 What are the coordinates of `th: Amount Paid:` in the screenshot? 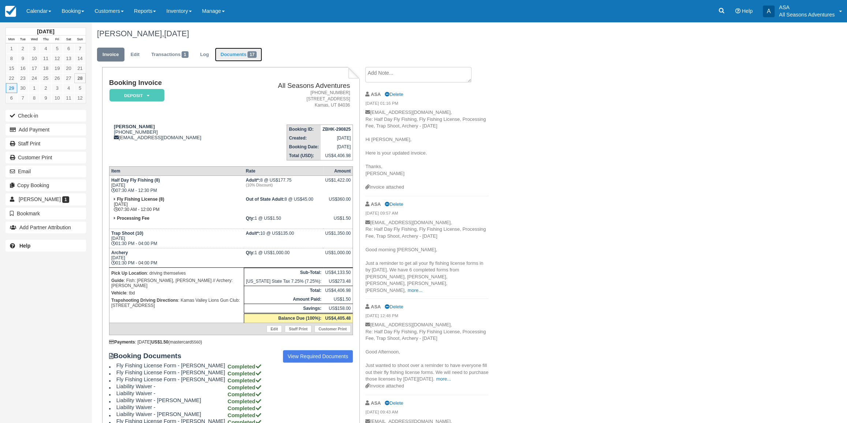 It's located at (283, 299).